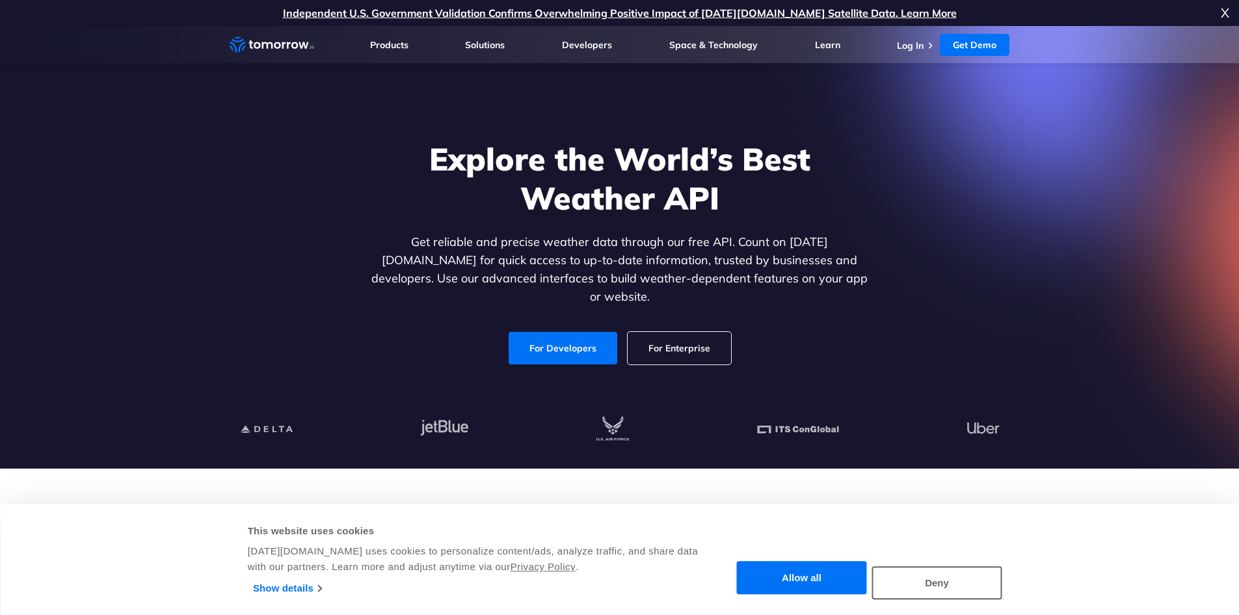  I want to click on a: Get Demo, so click(974, 45).